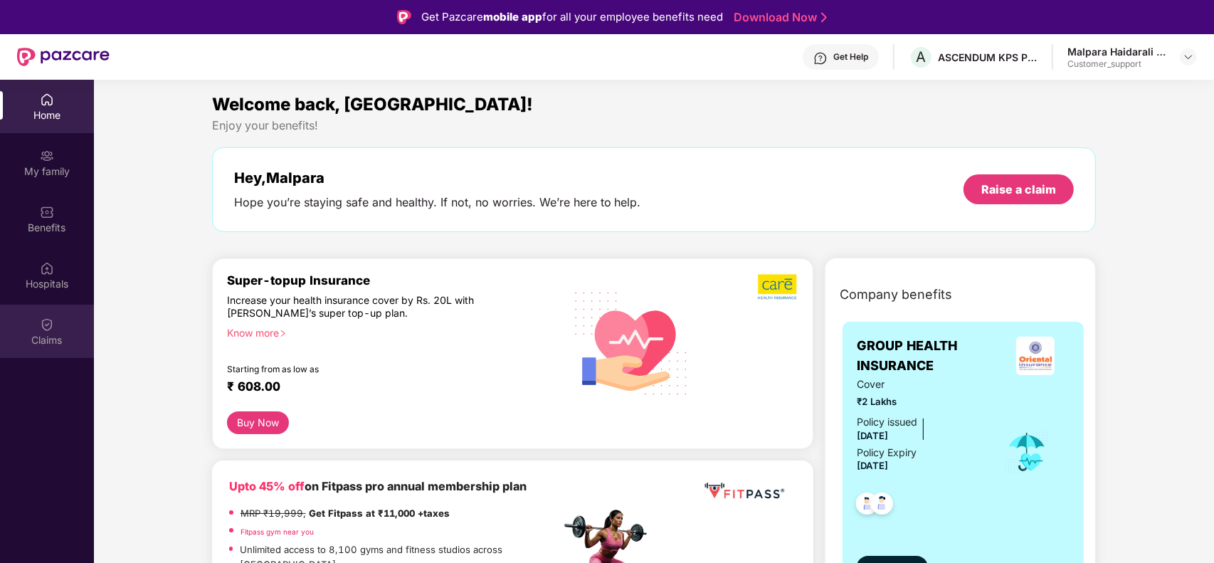  I want to click on del: MRP ₹19,999,, so click(273, 513).